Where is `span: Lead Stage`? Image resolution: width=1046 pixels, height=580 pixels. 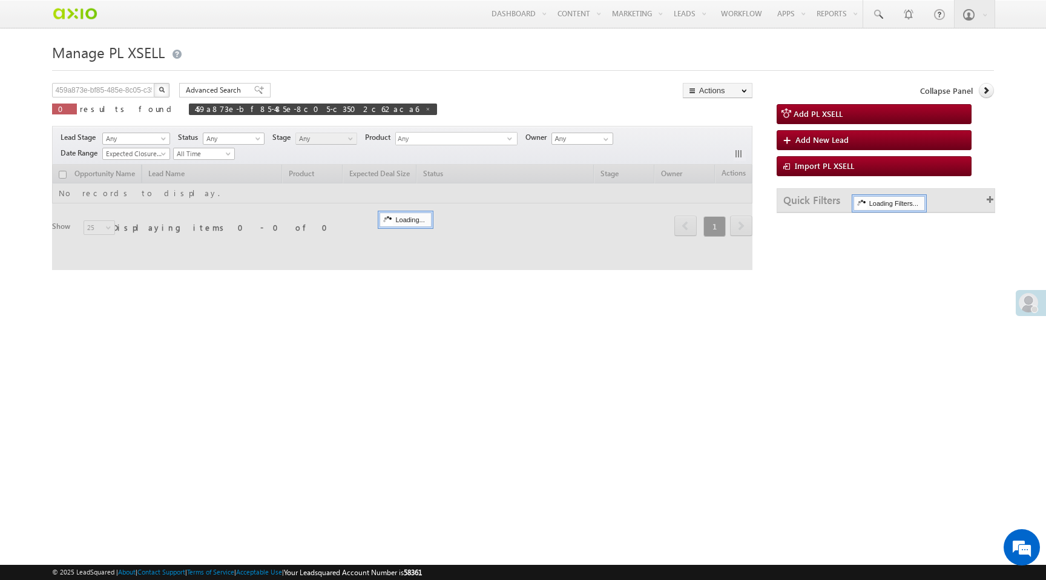
span: Lead Stage is located at coordinates (81, 137).